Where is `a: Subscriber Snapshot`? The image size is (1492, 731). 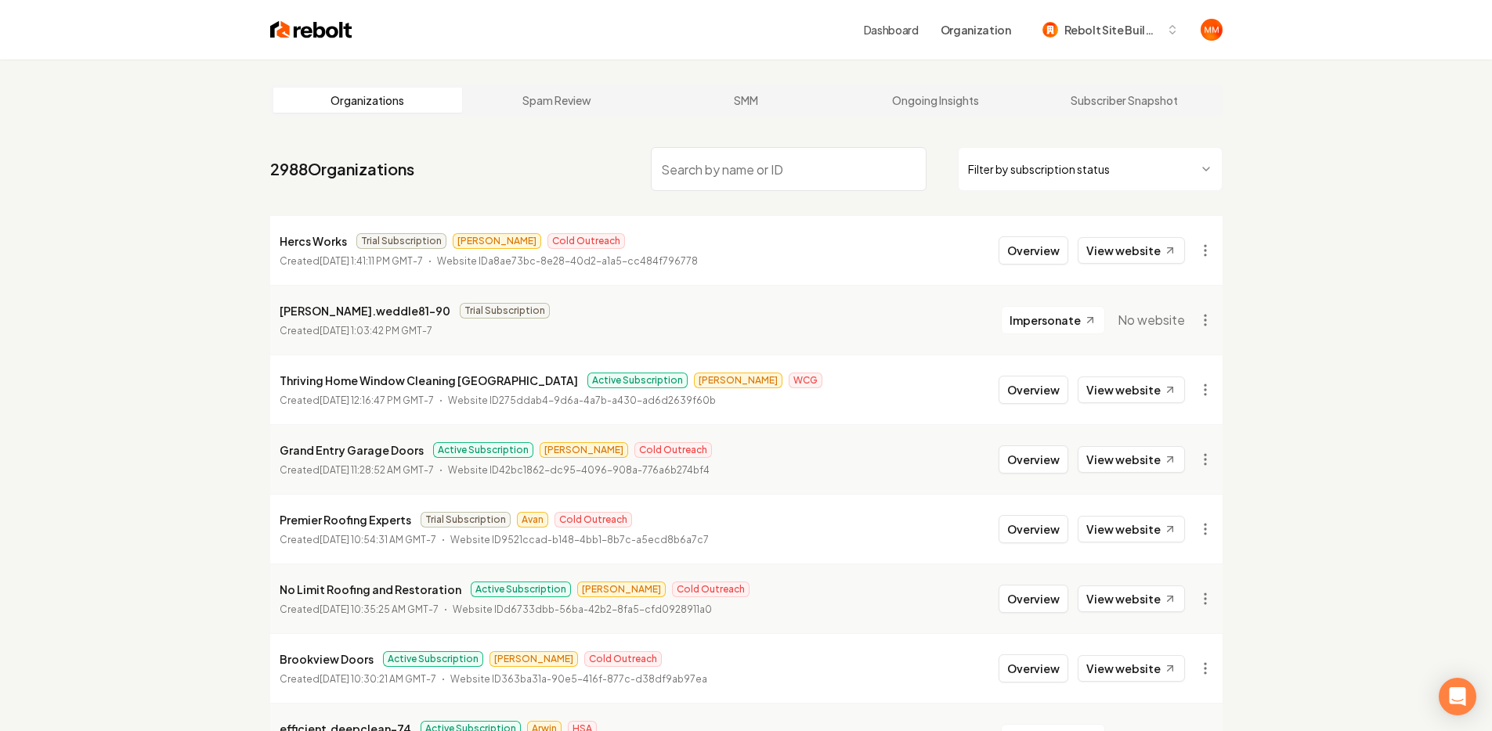 a: Subscriber Snapshot is located at coordinates (1124, 100).